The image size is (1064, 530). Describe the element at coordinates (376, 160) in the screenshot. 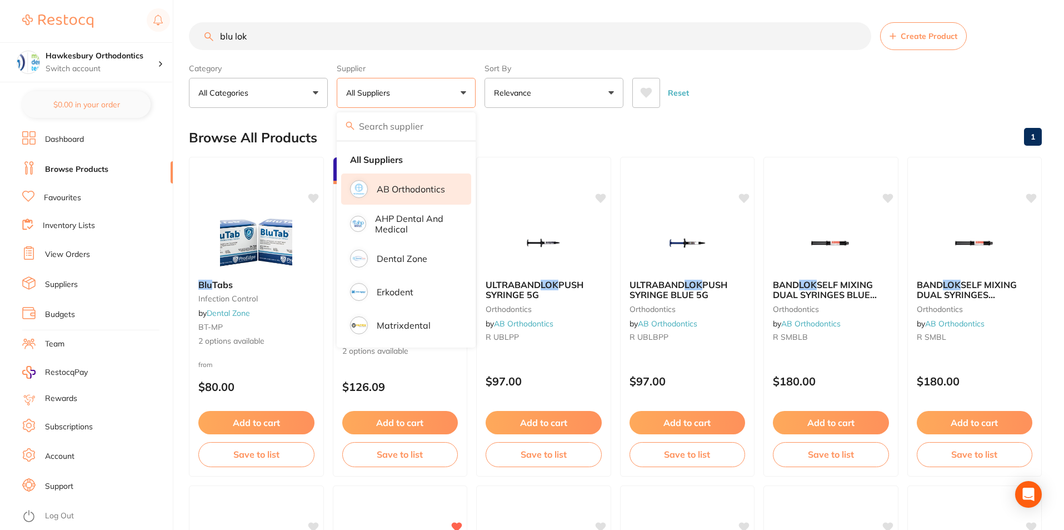

I see `strong: All Suppliers` at that location.